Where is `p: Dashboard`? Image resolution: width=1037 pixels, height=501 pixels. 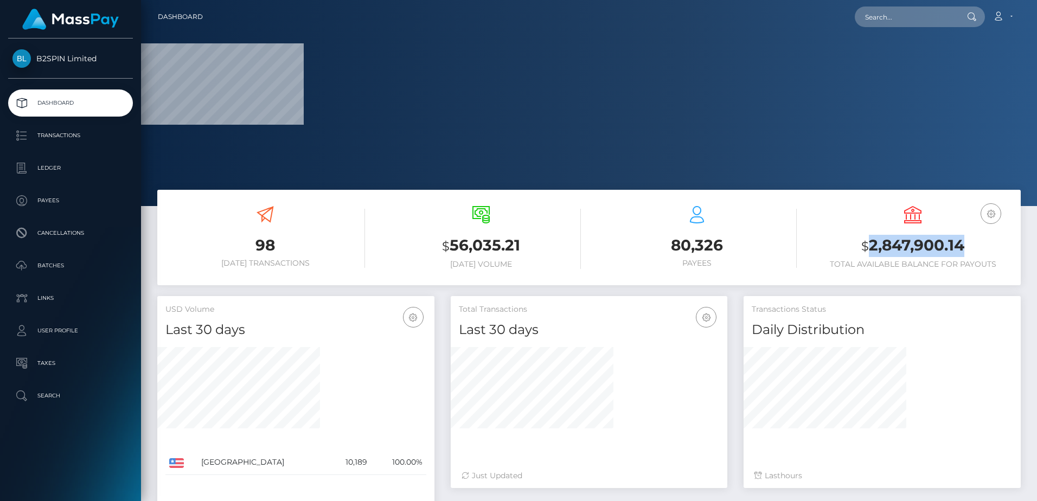
p: Dashboard is located at coordinates (70, 103).